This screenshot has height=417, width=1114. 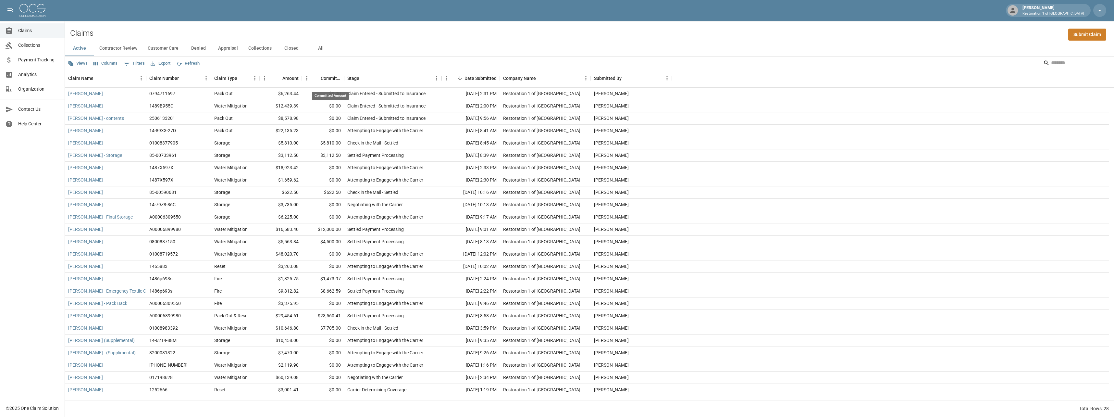 I want to click on div: Fire, so click(x=218, y=291).